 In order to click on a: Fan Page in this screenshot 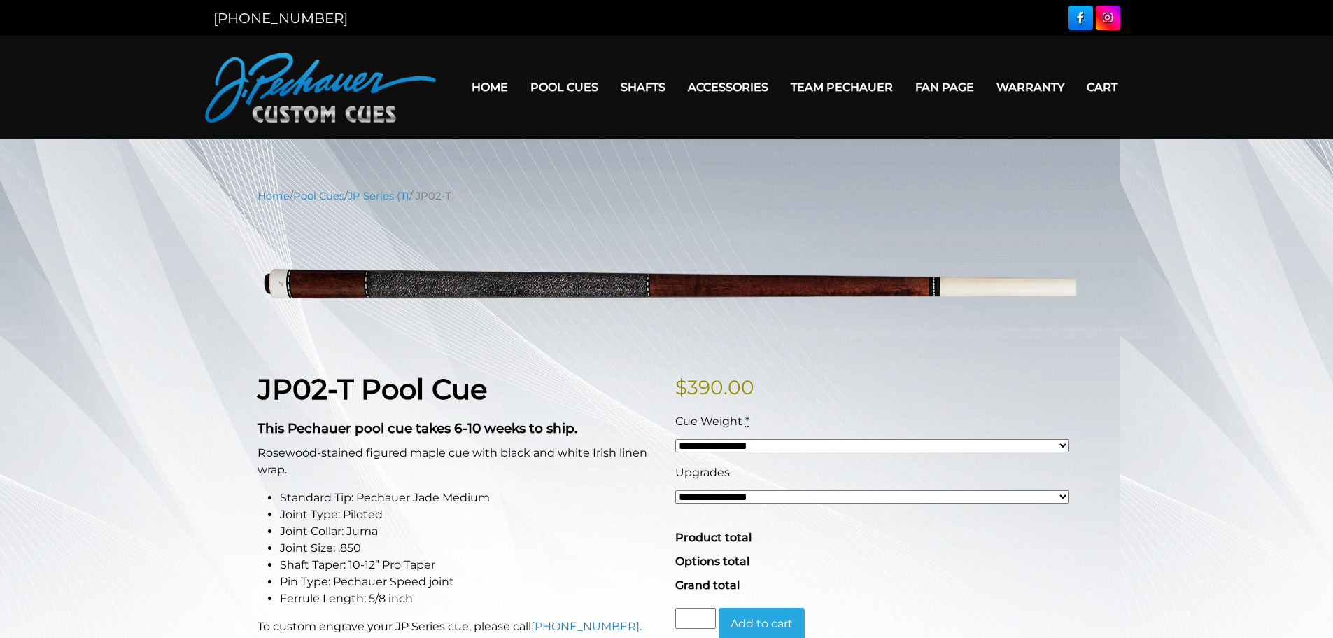, I will do `click(945, 87)`.